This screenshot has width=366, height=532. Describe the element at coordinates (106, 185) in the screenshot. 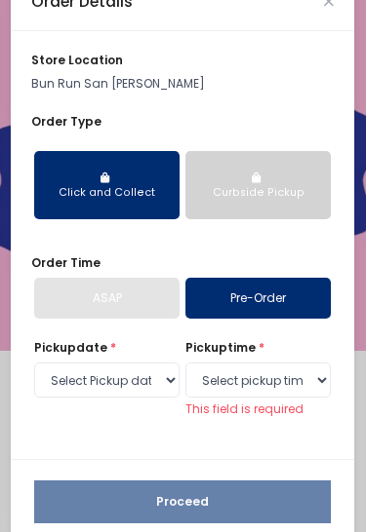

I see `button: Click and Collect` at that location.